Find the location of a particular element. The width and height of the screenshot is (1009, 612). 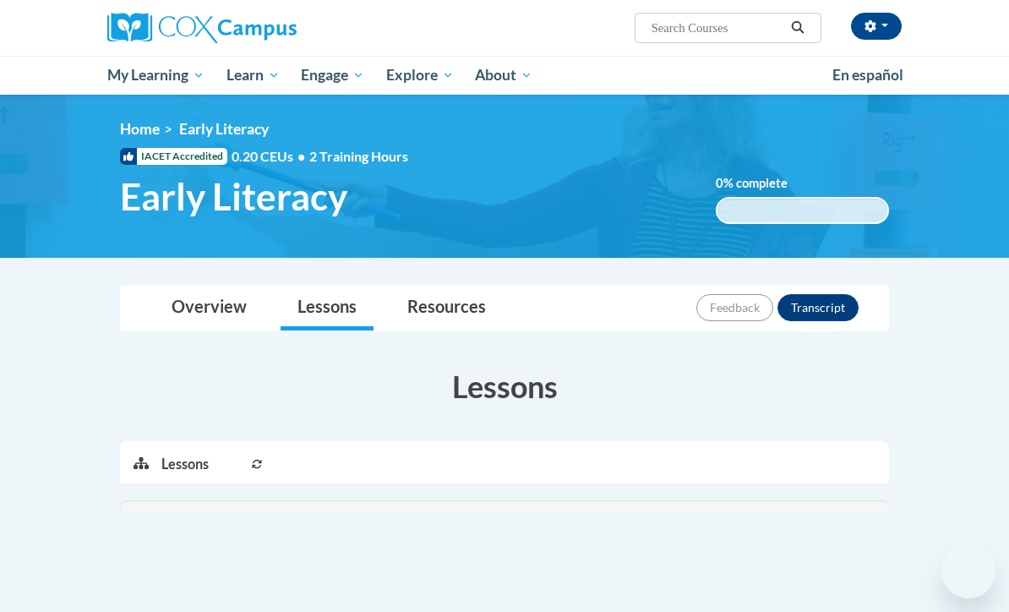

a: Cox Campus is located at coordinates (231, 28).